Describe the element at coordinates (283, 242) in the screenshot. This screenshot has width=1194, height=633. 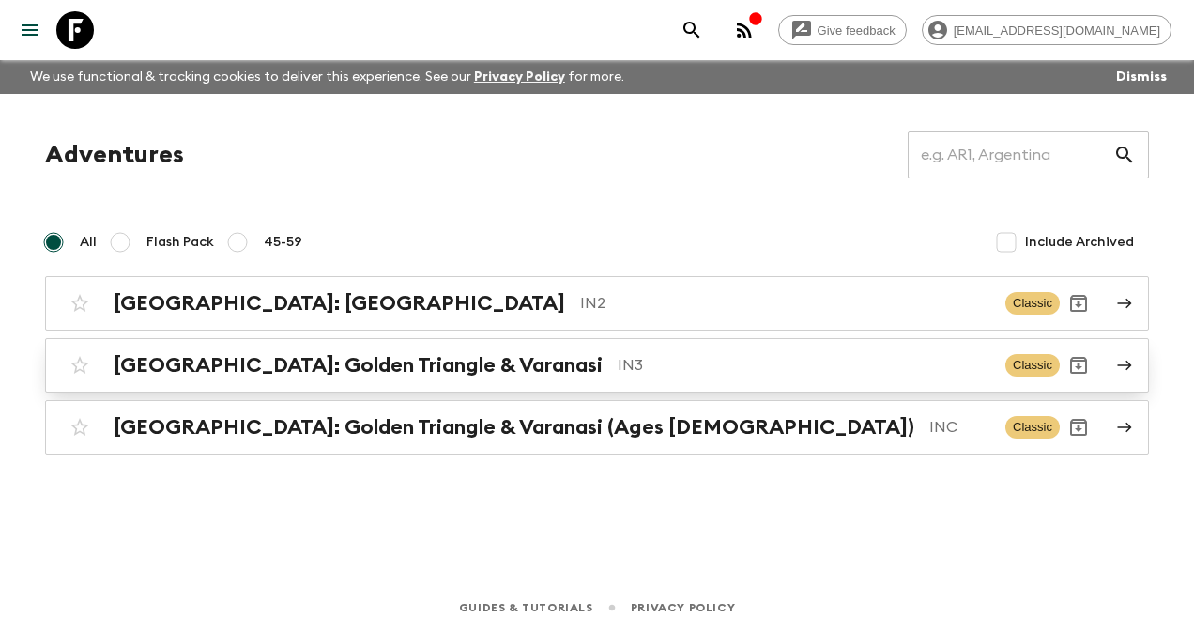
I see `span: 45-59` at that location.